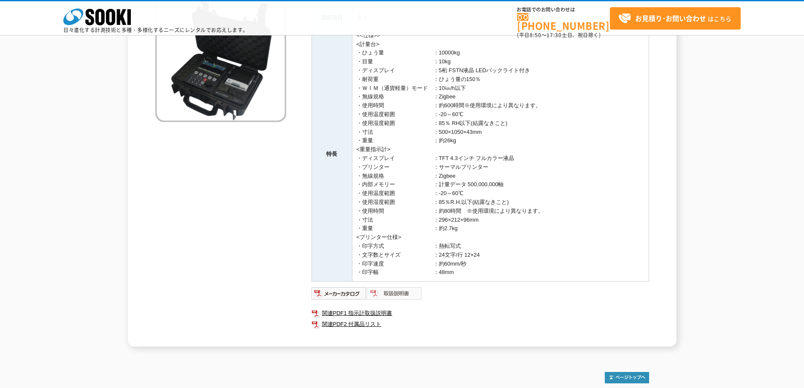 The width and height of the screenshot is (804, 388). I want to click on td: <<仕様>> <計量台> ・ひょう量 ：10000kg ・目量 ：10kg ・ディスプレイ ：5桁 FSTN液晶 LEDバックライト付き ・耐荷重 ：ひょう量の150％ ・ＷＩＭ（通貨軽量）モー..., so click(500, 154).